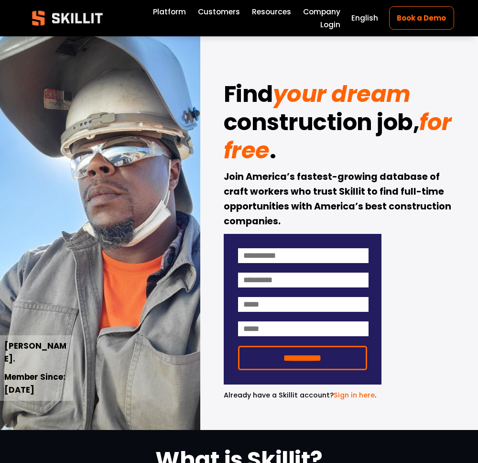 This screenshot has width=478, height=463. Describe the element at coordinates (422, 18) in the screenshot. I see `a: Book a Demo` at that location.